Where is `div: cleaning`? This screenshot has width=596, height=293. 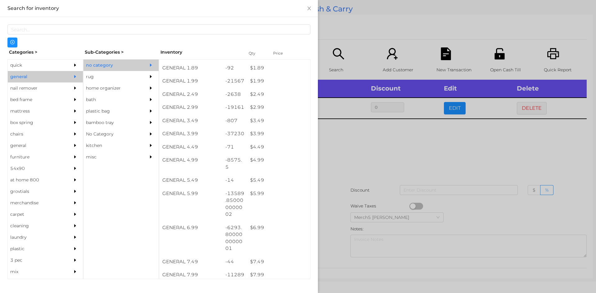 div: cleaning is located at coordinates (36, 226).